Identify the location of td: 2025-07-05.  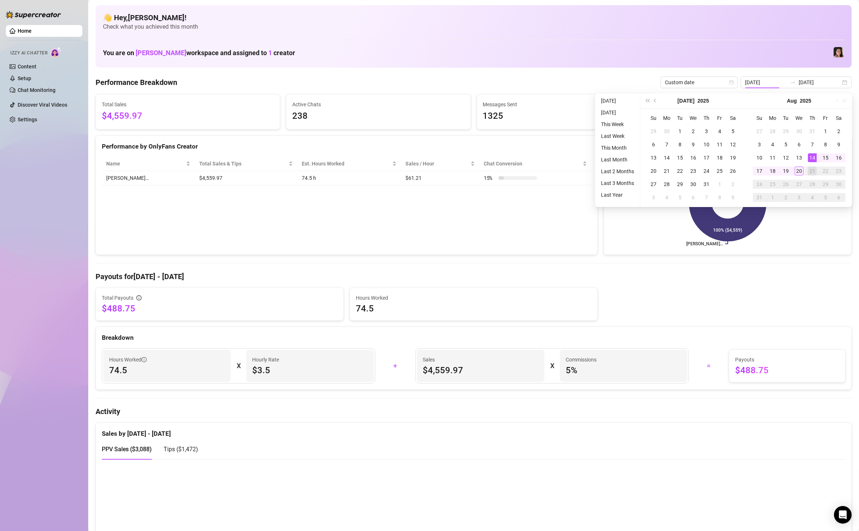
(733, 131).